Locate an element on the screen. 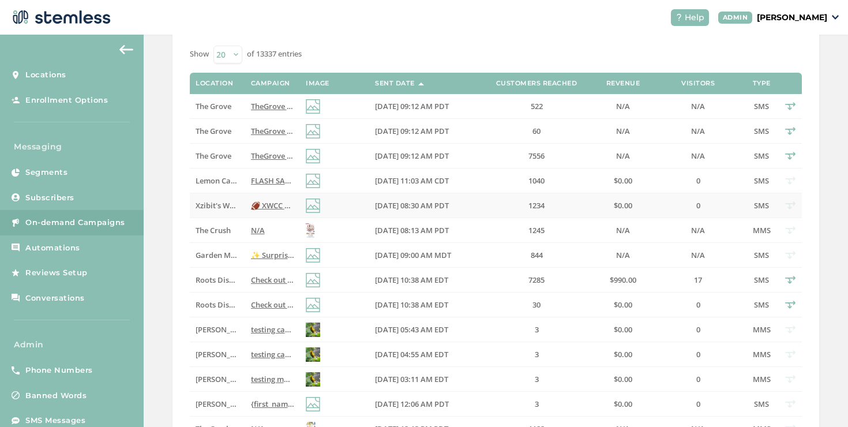  span: Automations is located at coordinates (53, 248).